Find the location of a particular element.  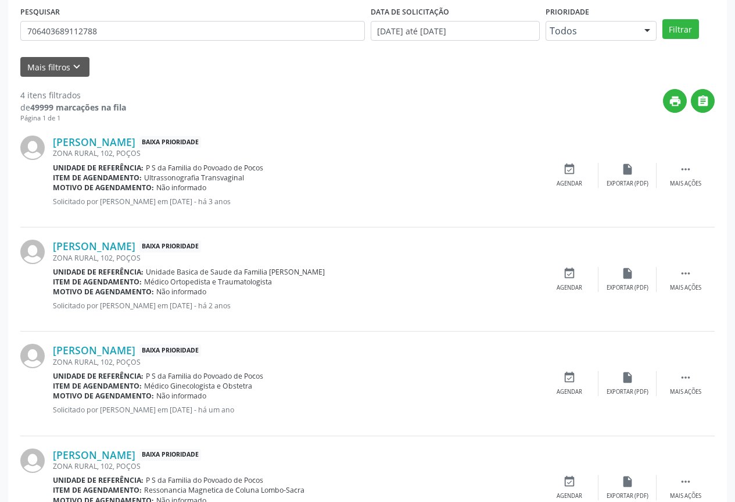

span: Todos is located at coordinates (591, 31).